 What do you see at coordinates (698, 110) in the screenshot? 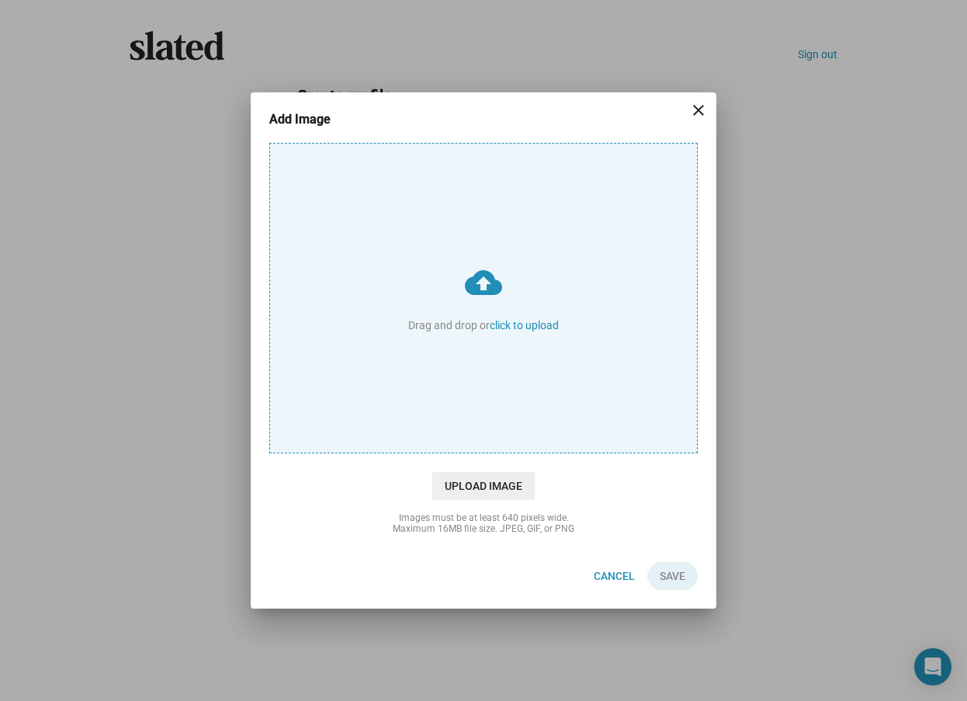
I see `mat-icon: close` at bounding box center [698, 110].